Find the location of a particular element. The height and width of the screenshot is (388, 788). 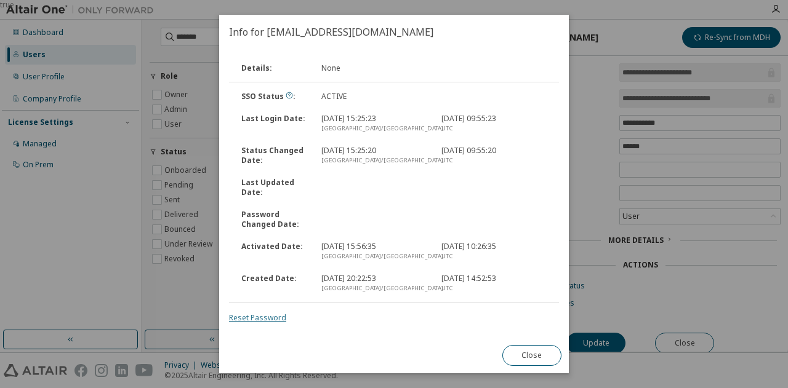

div: Status Changed Date : is located at coordinates (274, 156).